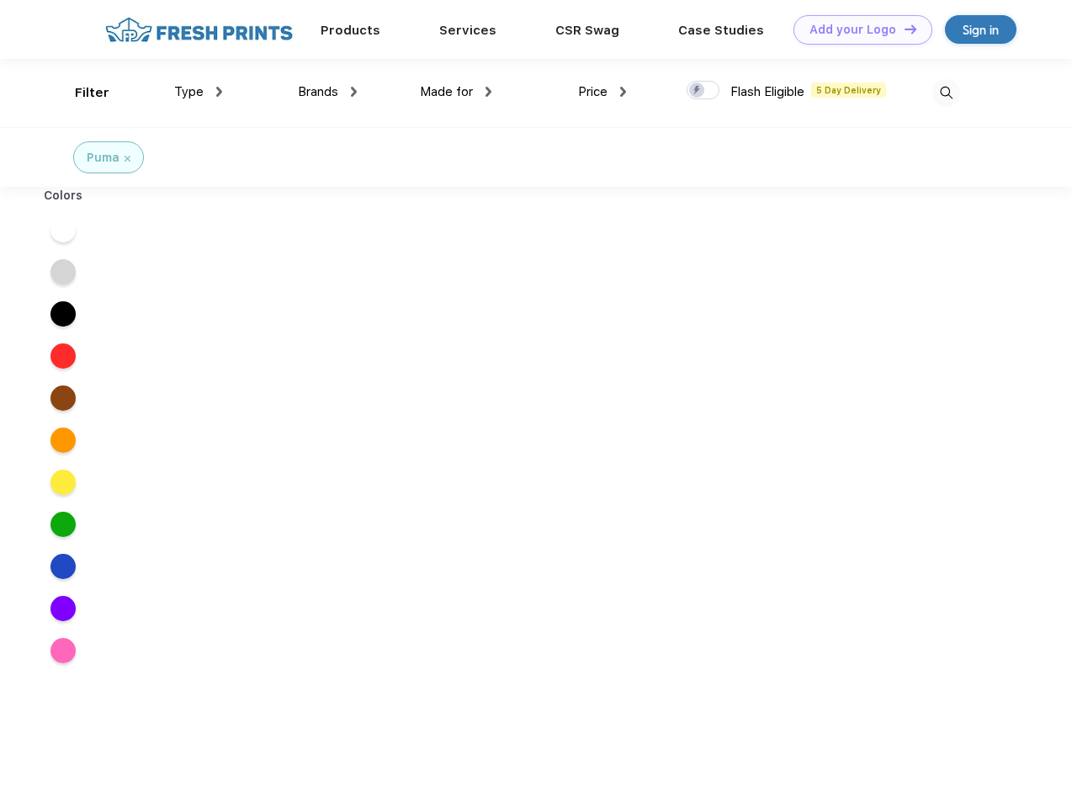 This screenshot has height=808, width=1072. Describe the element at coordinates (593, 92) in the screenshot. I see `span: Price` at that location.